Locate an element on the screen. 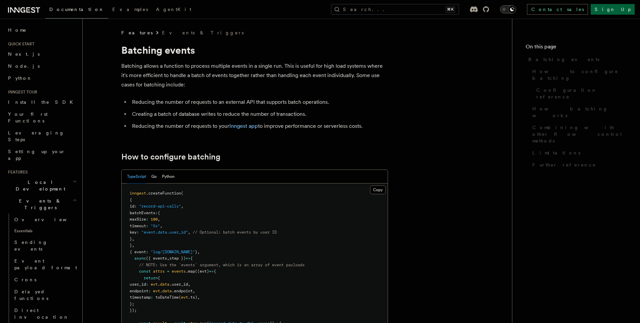 The height and width of the screenshot is (323, 640). span: Python is located at coordinates (20, 78).